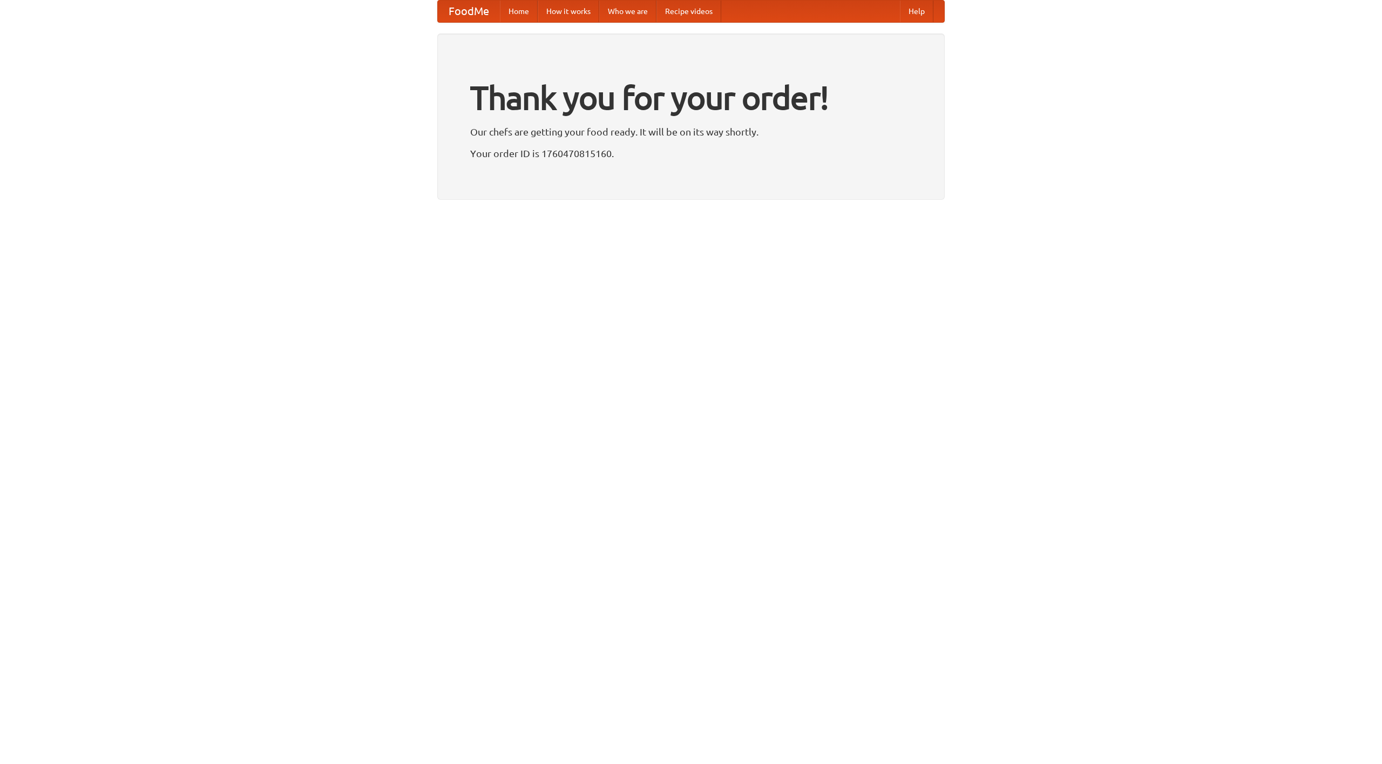 The image size is (1382, 764). I want to click on a: Help, so click(916, 11).